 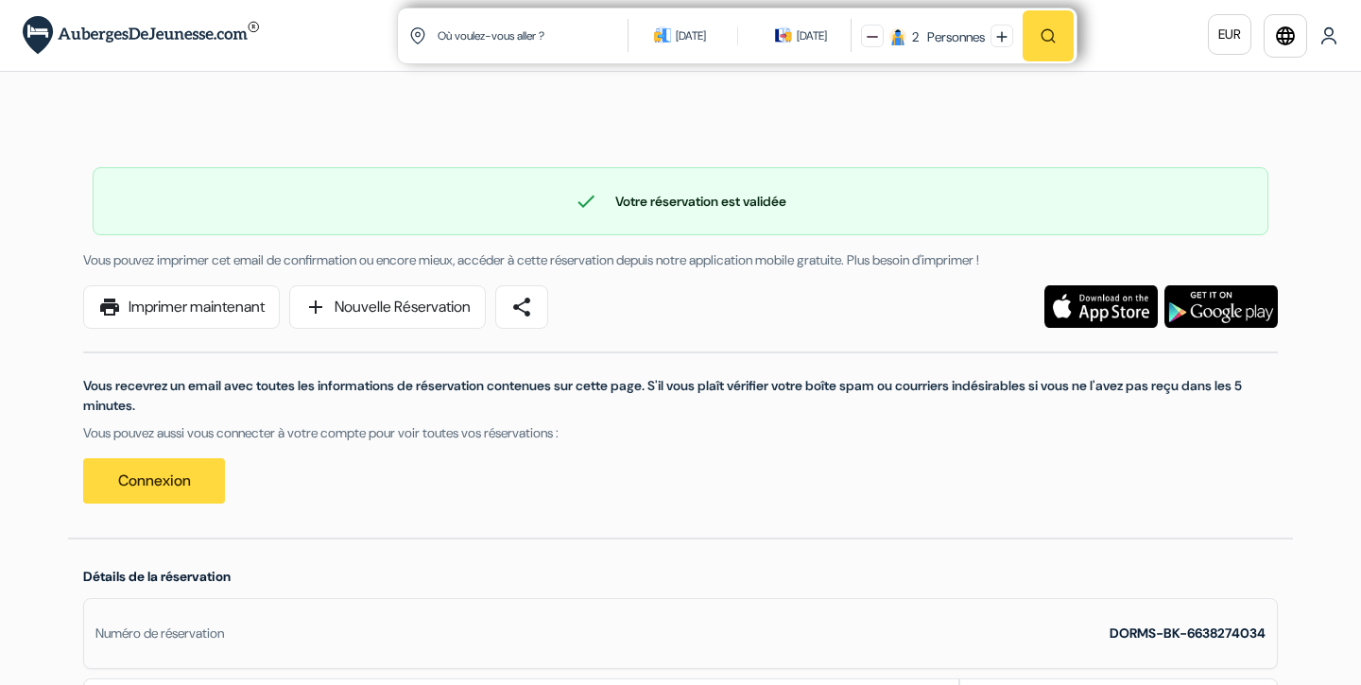 What do you see at coordinates (531, 260) in the screenshot?
I see `span: Vous pouvez imprimer cet email de confirmation ou encore mieux, accéder à cette réservation depui...` at bounding box center [531, 260].